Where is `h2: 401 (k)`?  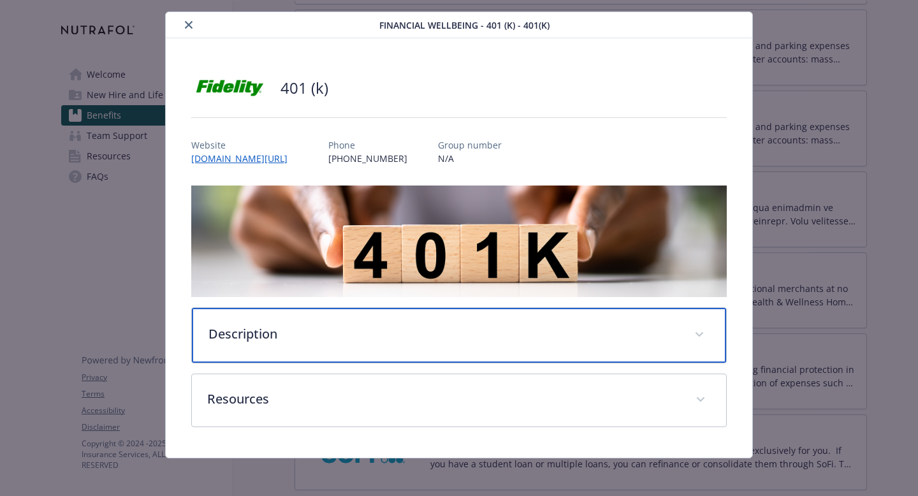 h2: 401 (k) is located at coordinates (304, 88).